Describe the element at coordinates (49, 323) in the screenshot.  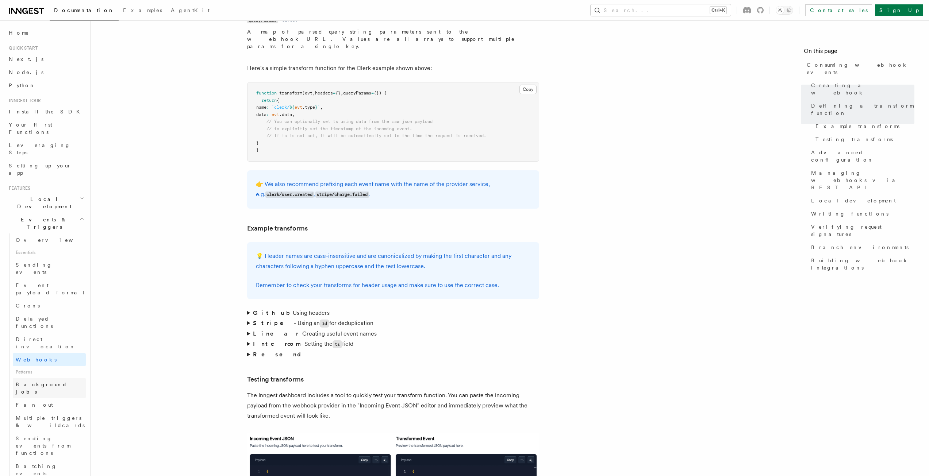
I see `a: Delayed functions` at that location.